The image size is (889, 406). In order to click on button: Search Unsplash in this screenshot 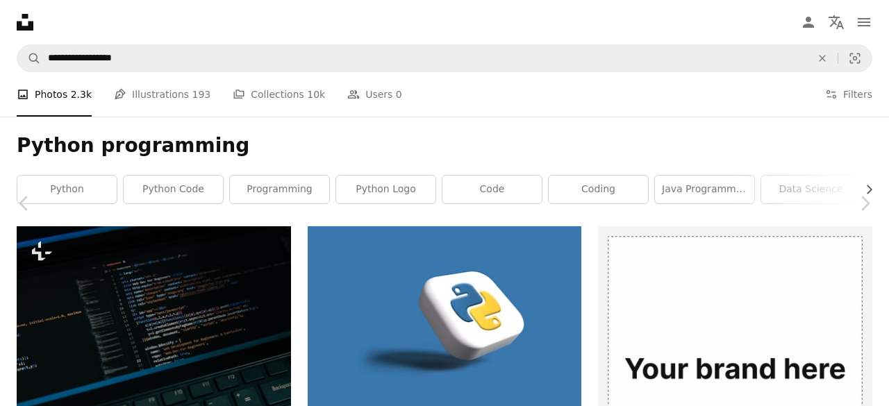, I will do `click(29, 58)`.